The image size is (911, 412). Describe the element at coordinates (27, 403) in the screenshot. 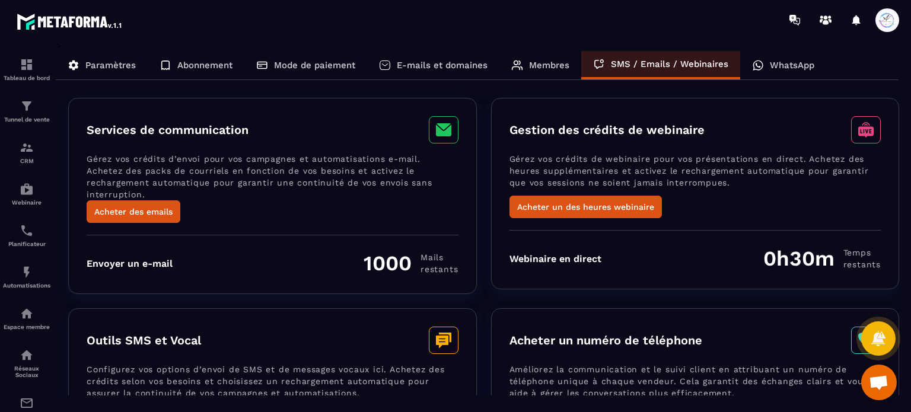

I see `img: email` at that location.